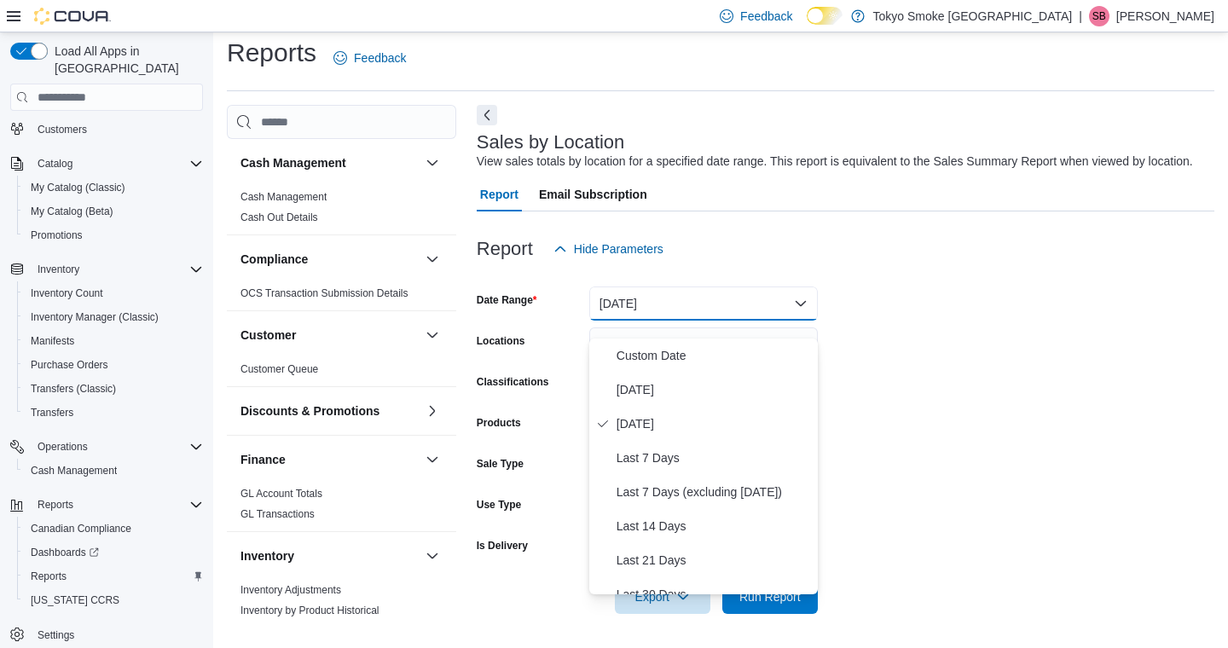 The image size is (1228, 648). I want to click on div: Cash Management, so click(341, 211).